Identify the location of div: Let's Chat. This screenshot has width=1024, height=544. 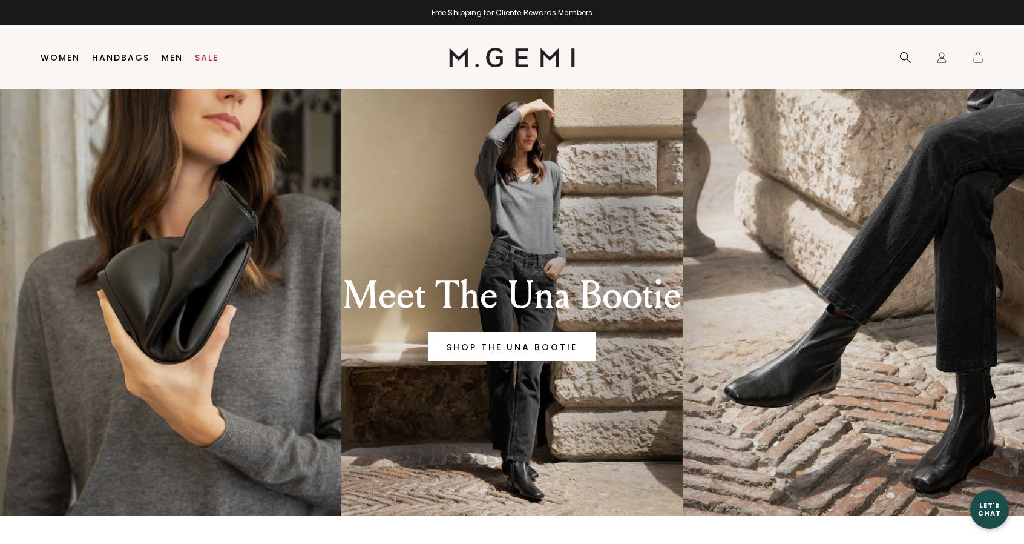
(990, 509).